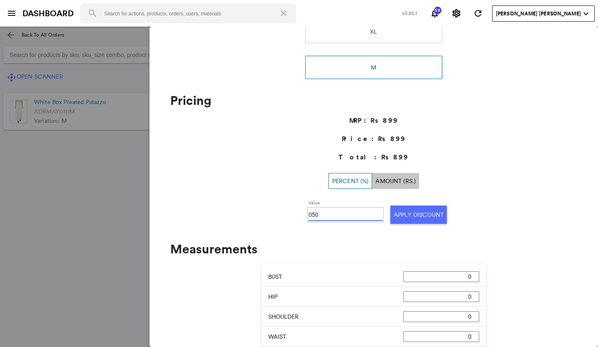 This screenshot has width=598, height=347. I want to click on button: XL, so click(374, 32).